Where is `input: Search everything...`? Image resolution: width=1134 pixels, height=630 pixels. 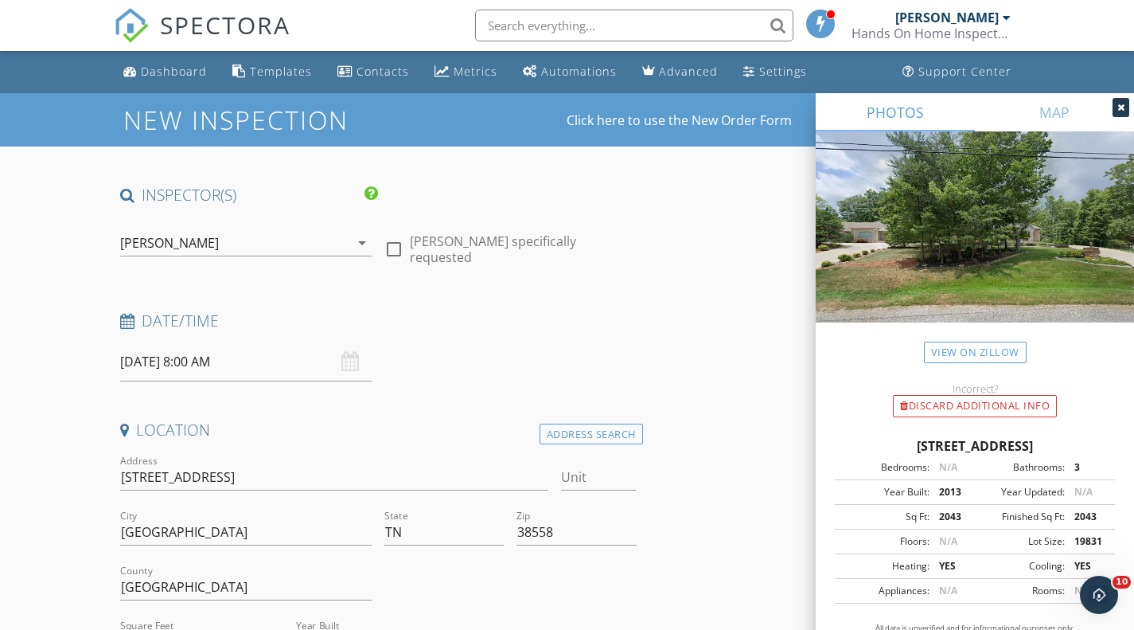 input: Search everything... is located at coordinates (634, 25).